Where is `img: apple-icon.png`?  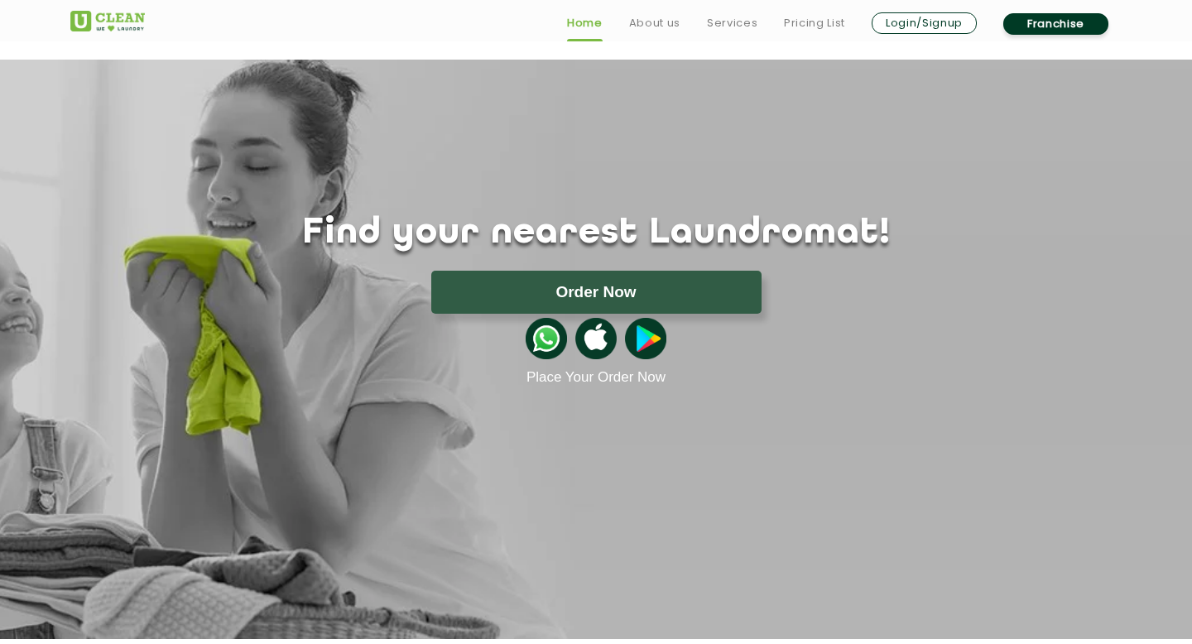
img: apple-icon.png is located at coordinates (596, 339).